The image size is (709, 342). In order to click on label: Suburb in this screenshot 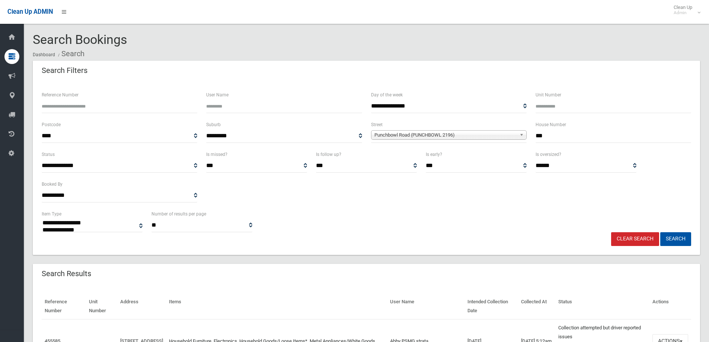, I will do `click(213, 125)`.